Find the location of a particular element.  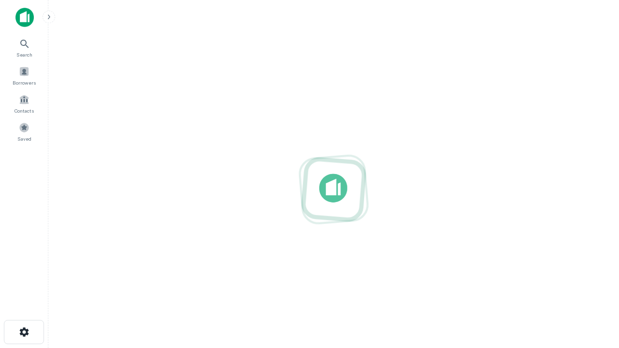

a: Contacts is located at coordinates (24, 104).